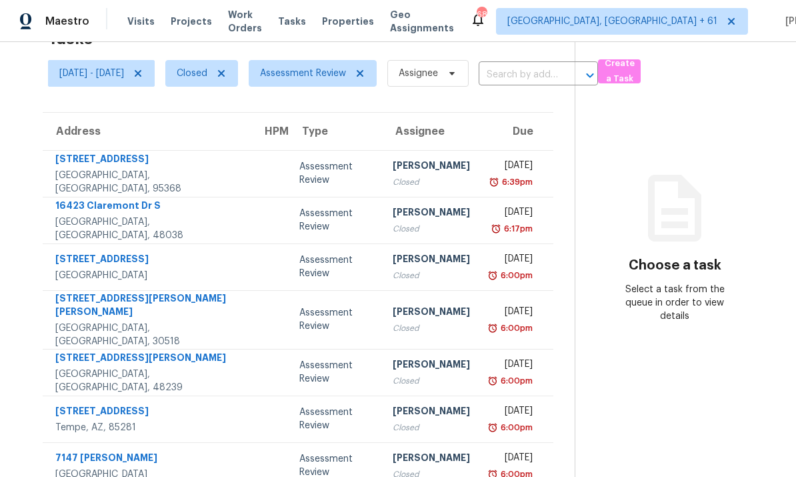 This screenshot has width=796, height=477. What do you see at coordinates (422, 21) in the screenshot?
I see `span: Geo Assignments` at bounding box center [422, 21].